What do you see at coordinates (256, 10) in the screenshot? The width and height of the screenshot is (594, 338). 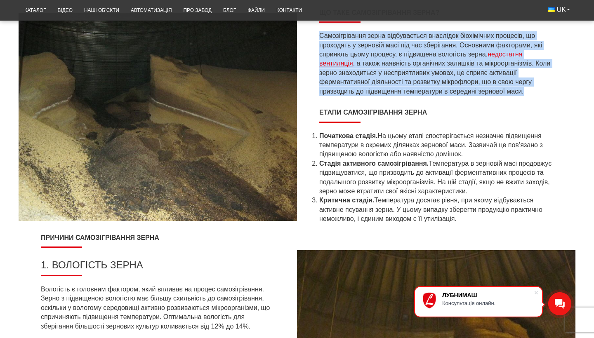 I see `a: Файли` at bounding box center [256, 10].